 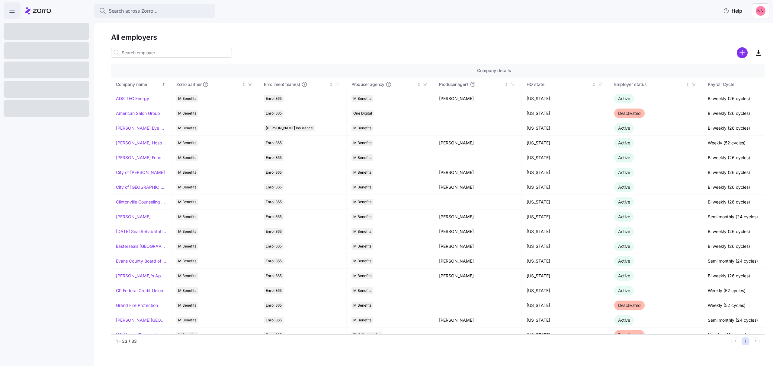 I want to click on button: Search across Zorro..., so click(x=155, y=11).